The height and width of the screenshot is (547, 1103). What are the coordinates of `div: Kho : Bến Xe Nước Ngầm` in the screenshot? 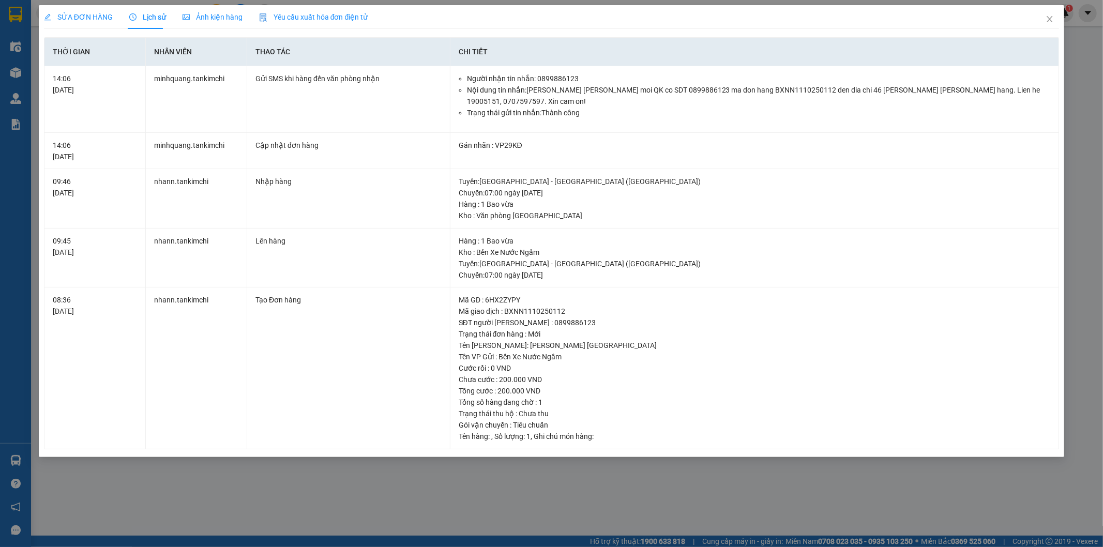 It's located at (754, 252).